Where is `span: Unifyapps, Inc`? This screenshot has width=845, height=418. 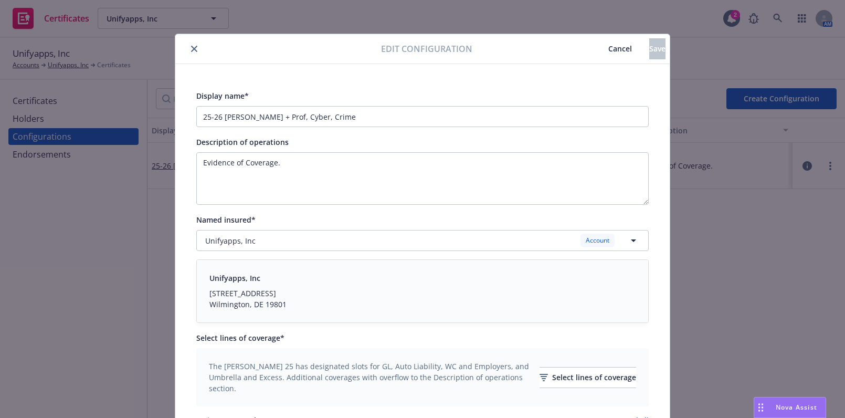
span: Unifyapps, Inc is located at coordinates (230, 240).